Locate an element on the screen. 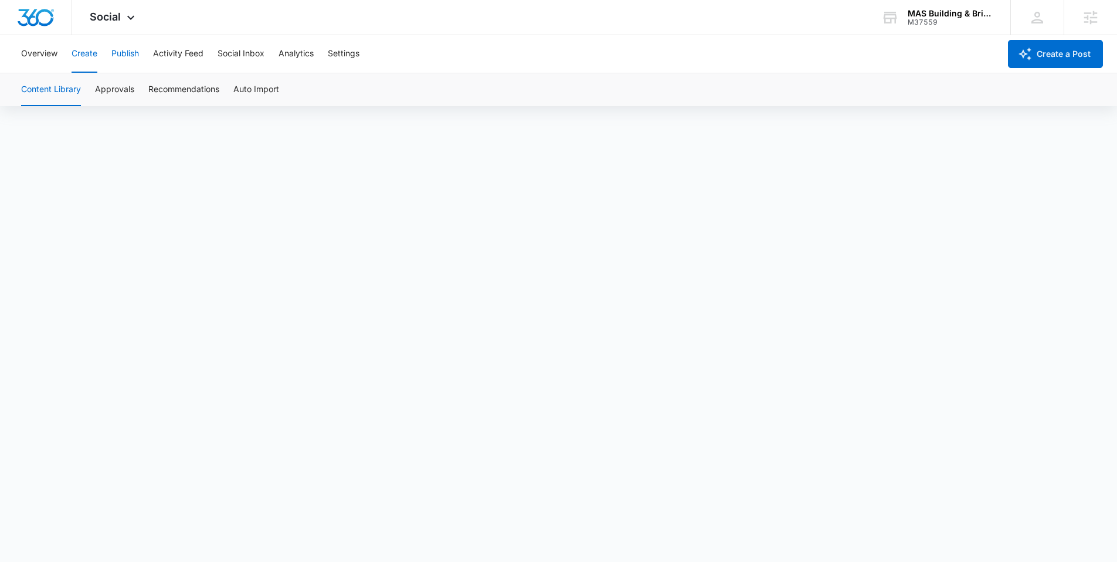  button: Publish is located at coordinates (125, 54).